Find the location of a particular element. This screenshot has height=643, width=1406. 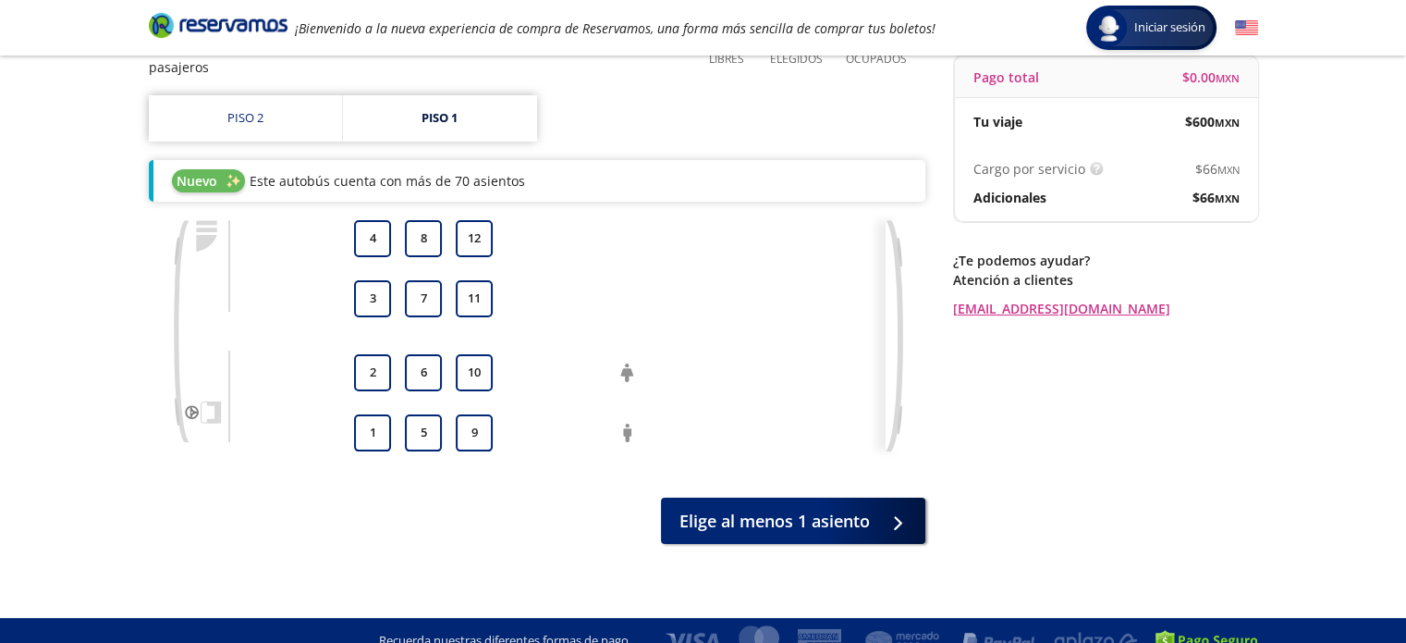

button: 11 is located at coordinates (474, 299).